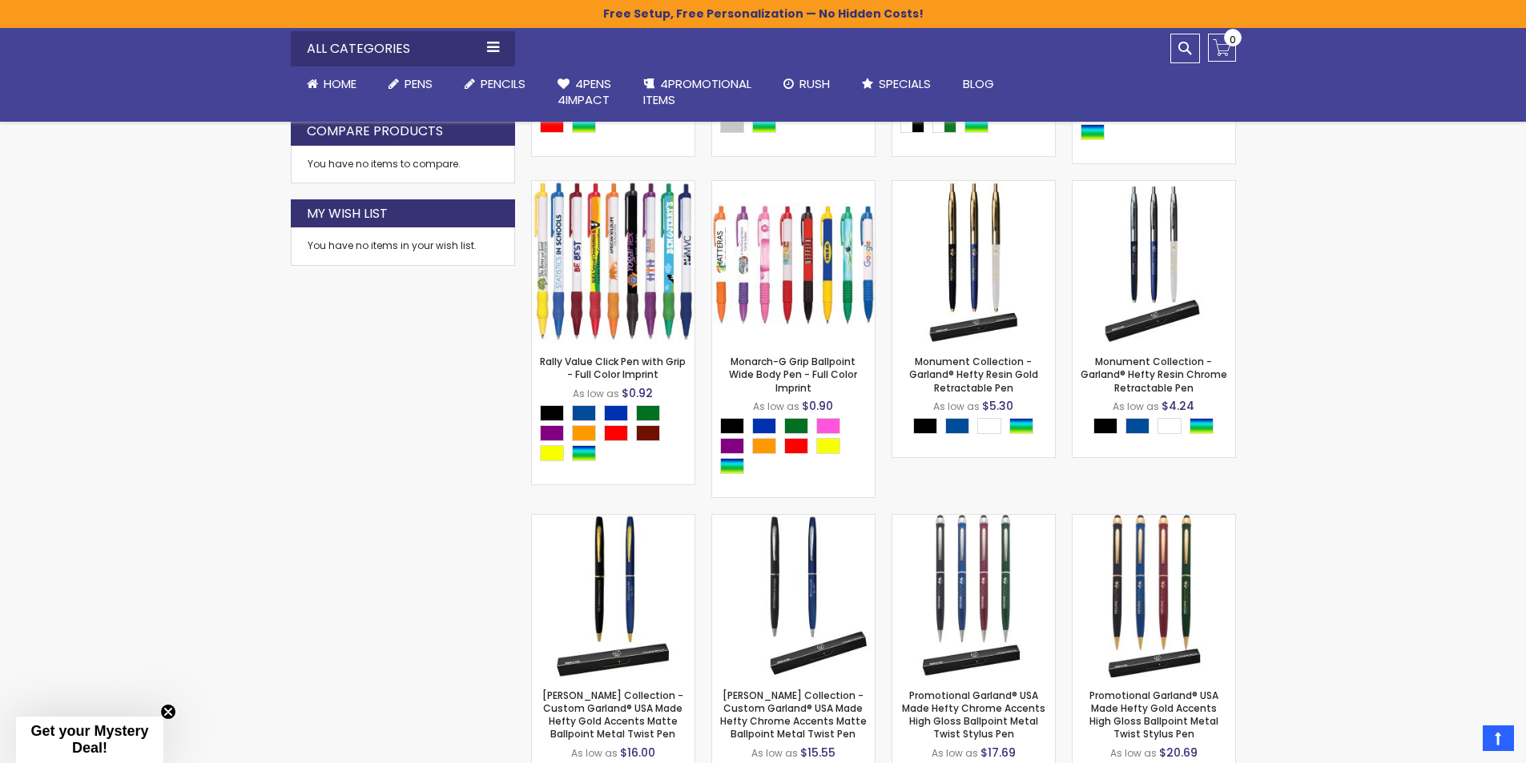 Image resolution: width=1526 pixels, height=763 pixels. Describe the element at coordinates (973, 521) in the screenshot. I see `a: Promotional Garland® USA Made Hefty Chrome Accents High Gloss Ballpoint Metal Twist Stylus Pen-As...` at that location.